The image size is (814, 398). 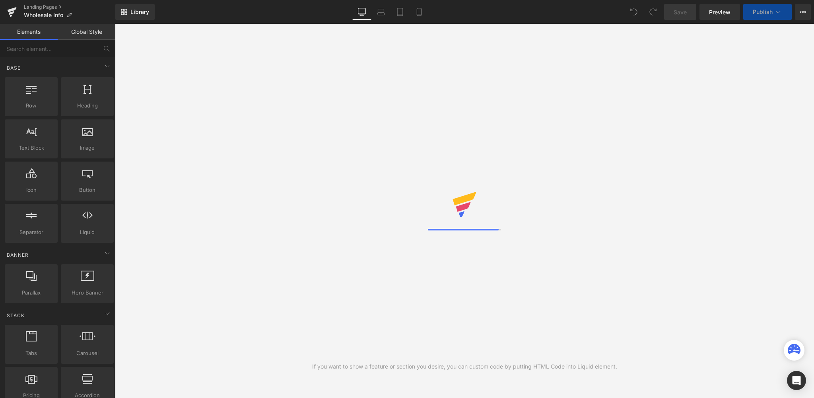 What do you see at coordinates (381, 12) in the screenshot?
I see `a: Laptop` at bounding box center [381, 12].